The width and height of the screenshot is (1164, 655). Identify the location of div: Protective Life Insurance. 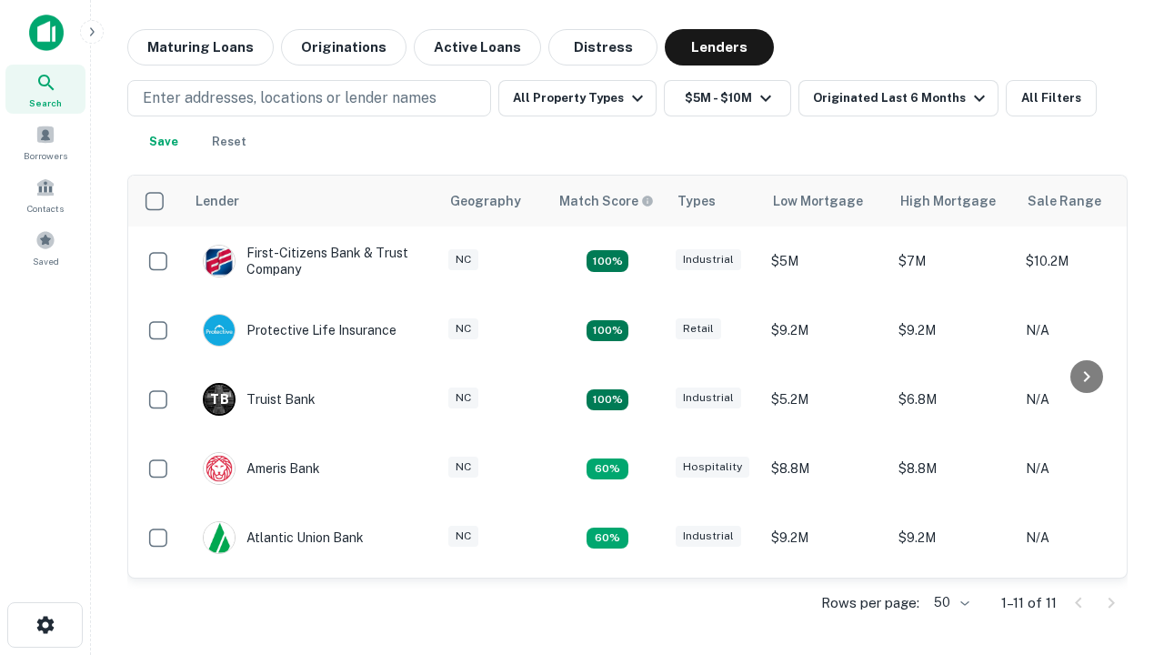
(299, 330).